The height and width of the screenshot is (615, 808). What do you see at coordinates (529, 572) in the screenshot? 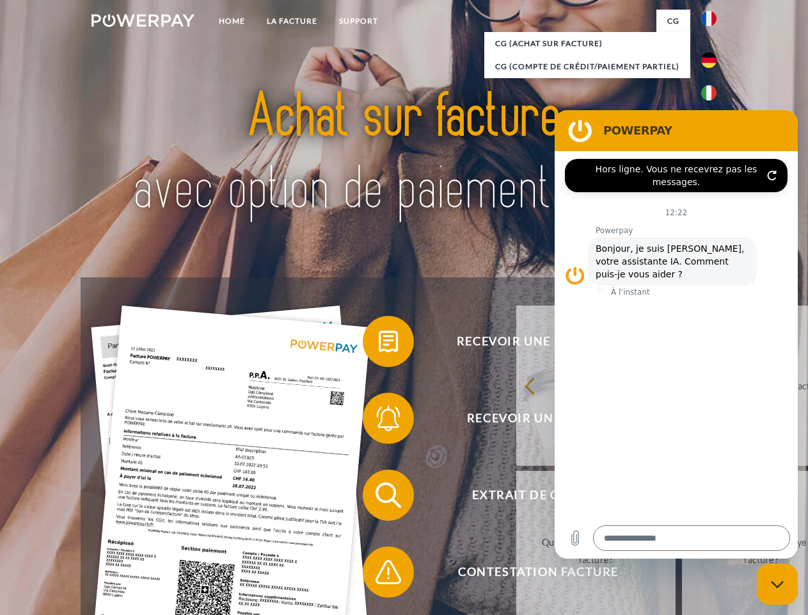
I see `button: Contestation Facture` at bounding box center [529, 572].